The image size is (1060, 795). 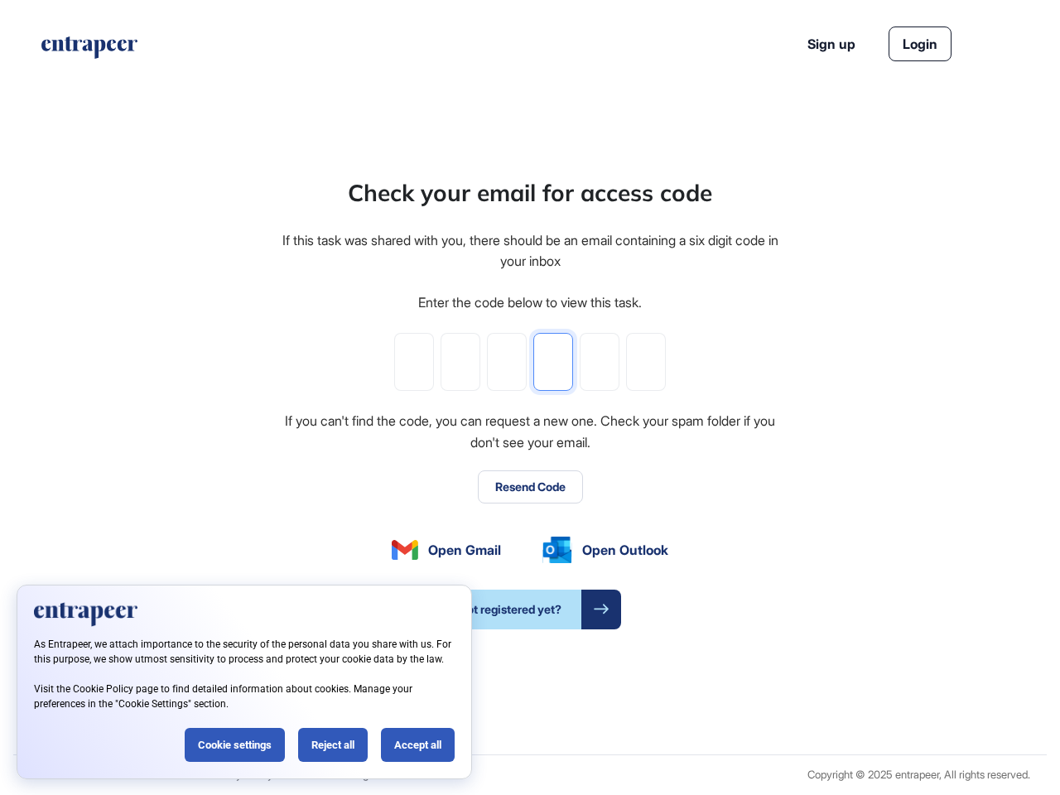 I want to click on span: Open Gmail, so click(x=464, y=550).